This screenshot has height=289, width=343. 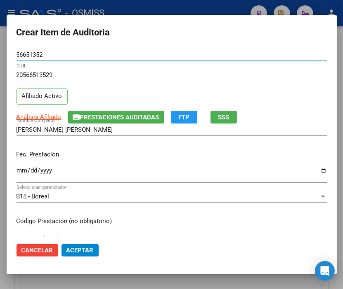 I want to click on div: Open Intercom Messenger, so click(x=325, y=271).